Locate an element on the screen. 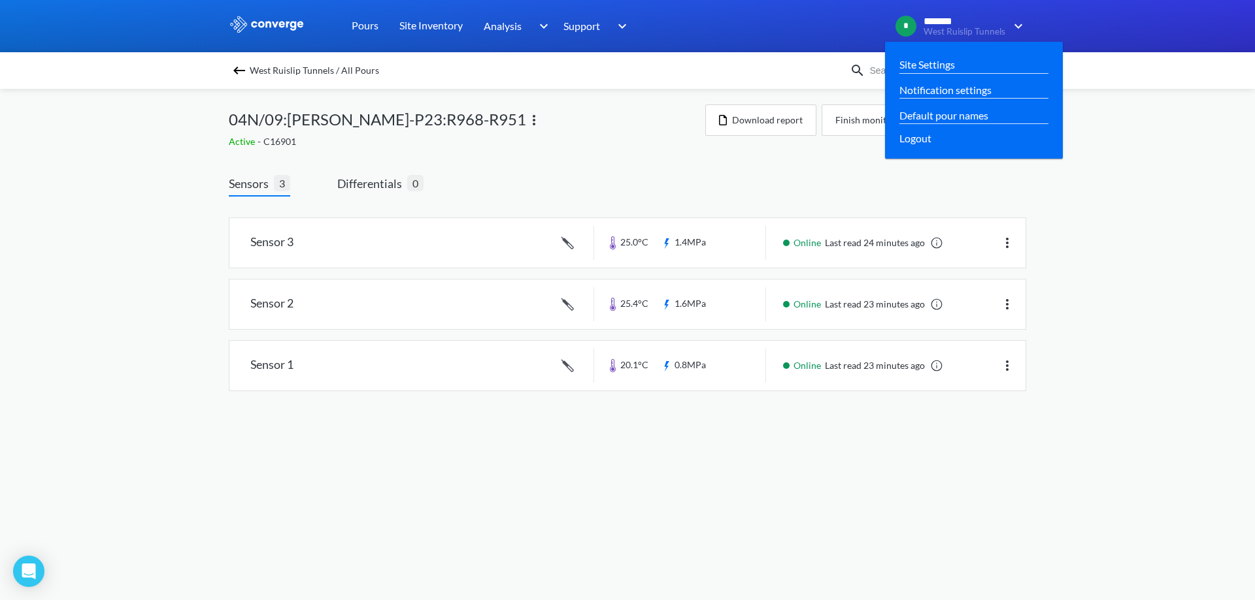 The width and height of the screenshot is (1255, 600). div: C16901 is located at coordinates (467, 142).